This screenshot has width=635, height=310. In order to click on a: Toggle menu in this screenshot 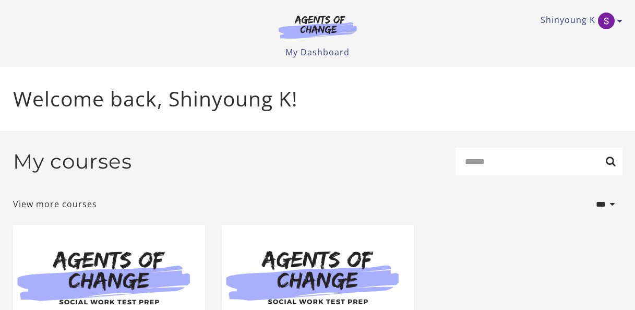, I will do `click(579, 21)`.